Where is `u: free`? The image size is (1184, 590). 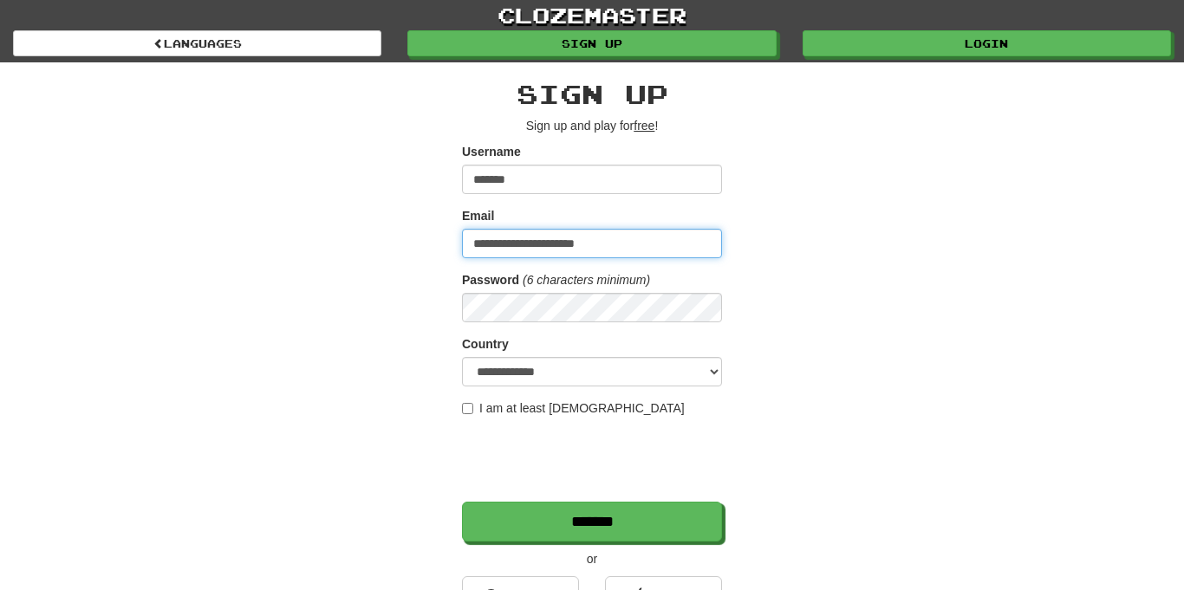
u: free is located at coordinates (644, 126).